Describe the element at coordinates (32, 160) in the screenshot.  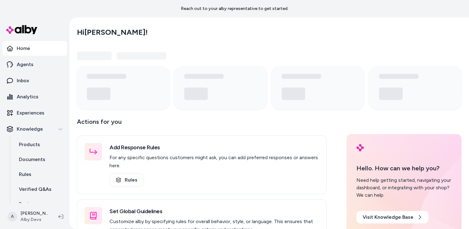
I see `p: Documents` at that location.